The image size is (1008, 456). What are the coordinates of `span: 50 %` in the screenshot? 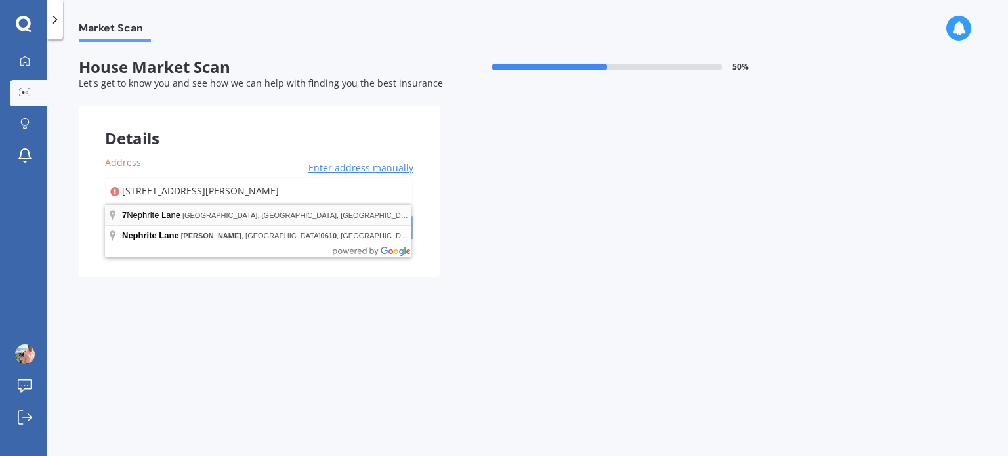 It's located at (740, 67).